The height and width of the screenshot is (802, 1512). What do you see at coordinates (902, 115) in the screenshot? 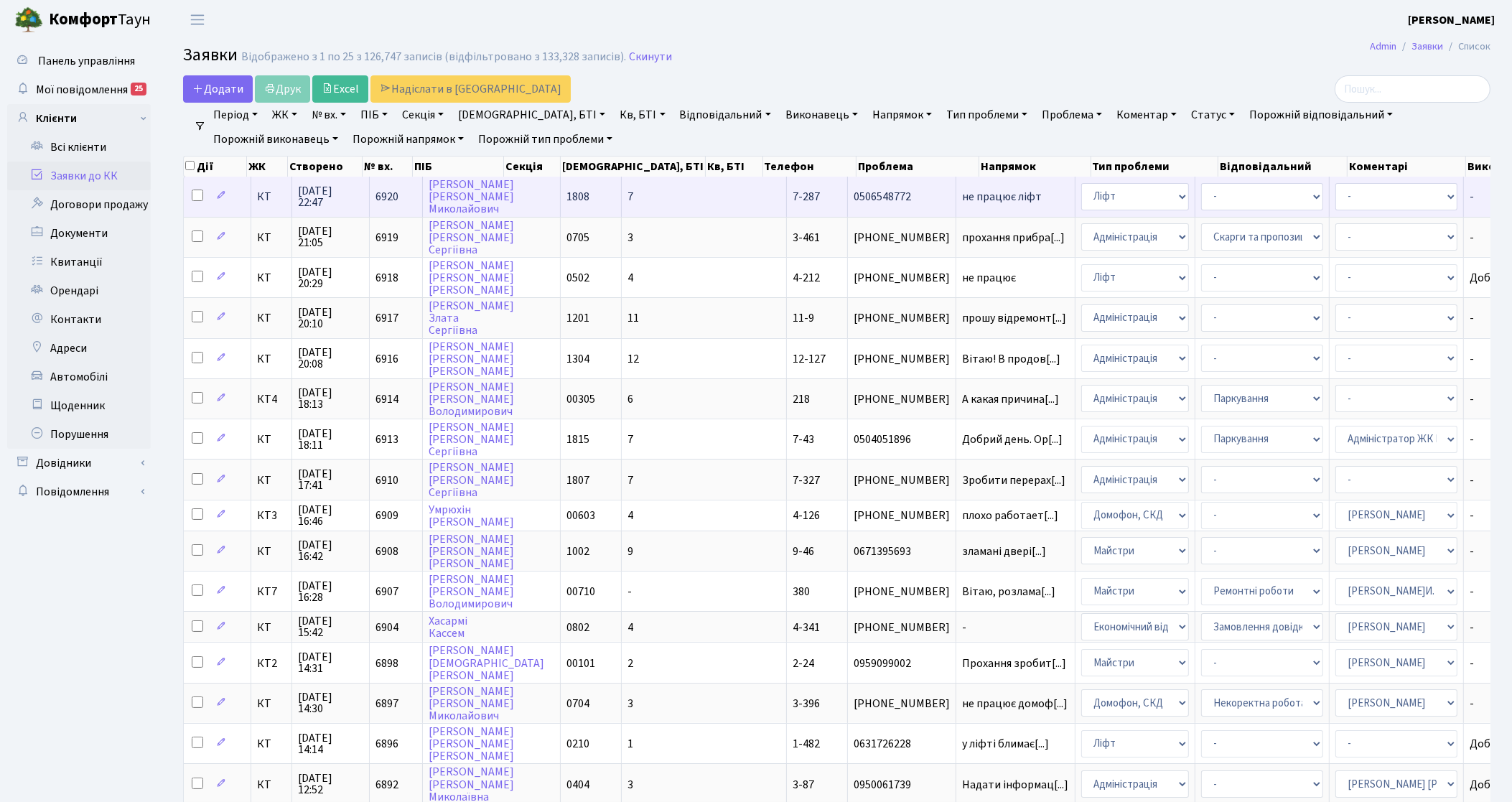
I see `a: Напрямок` at bounding box center [902, 115].